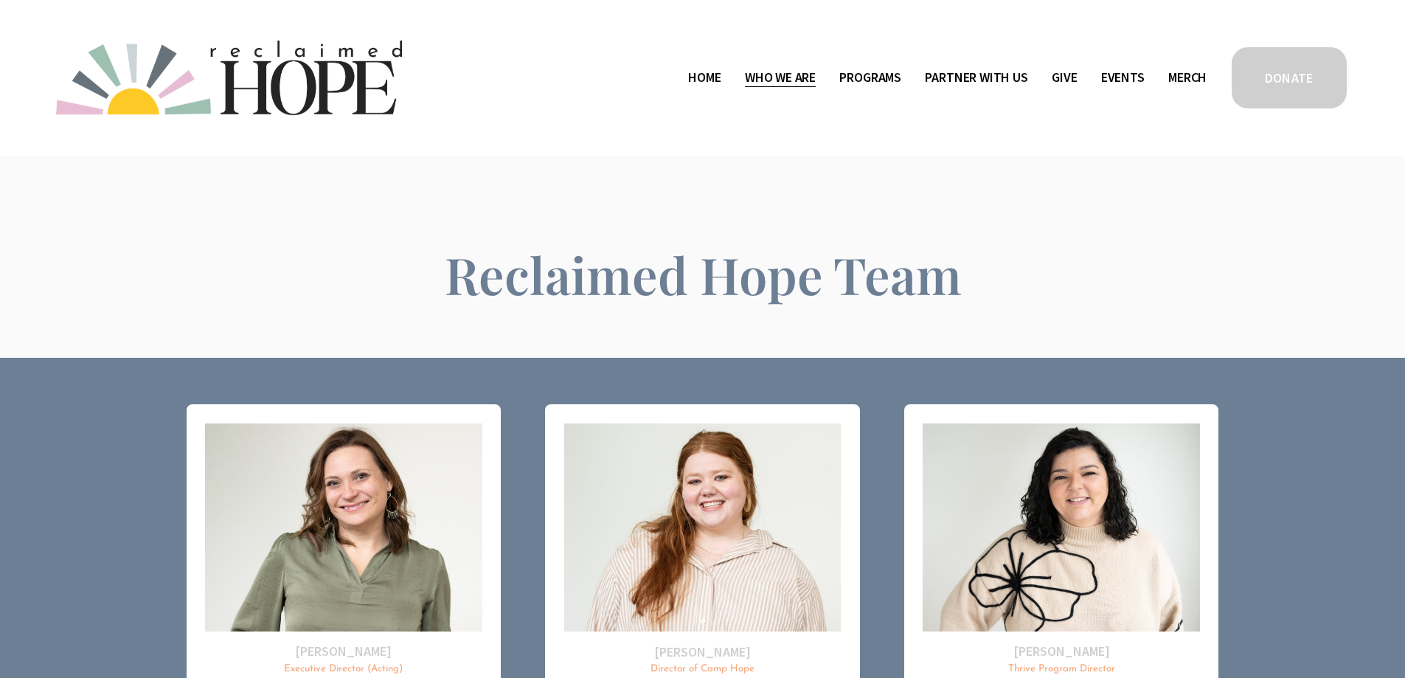 This screenshot has height=678, width=1405. Describe the element at coordinates (1122, 78) in the screenshot. I see `a: Events` at that location.